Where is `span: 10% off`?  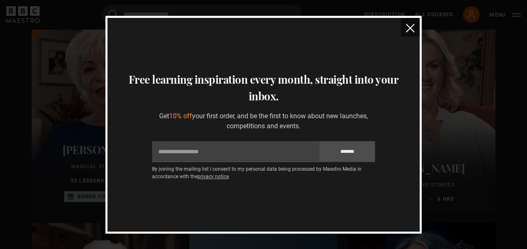
span: 10% off is located at coordinates (180, 116).